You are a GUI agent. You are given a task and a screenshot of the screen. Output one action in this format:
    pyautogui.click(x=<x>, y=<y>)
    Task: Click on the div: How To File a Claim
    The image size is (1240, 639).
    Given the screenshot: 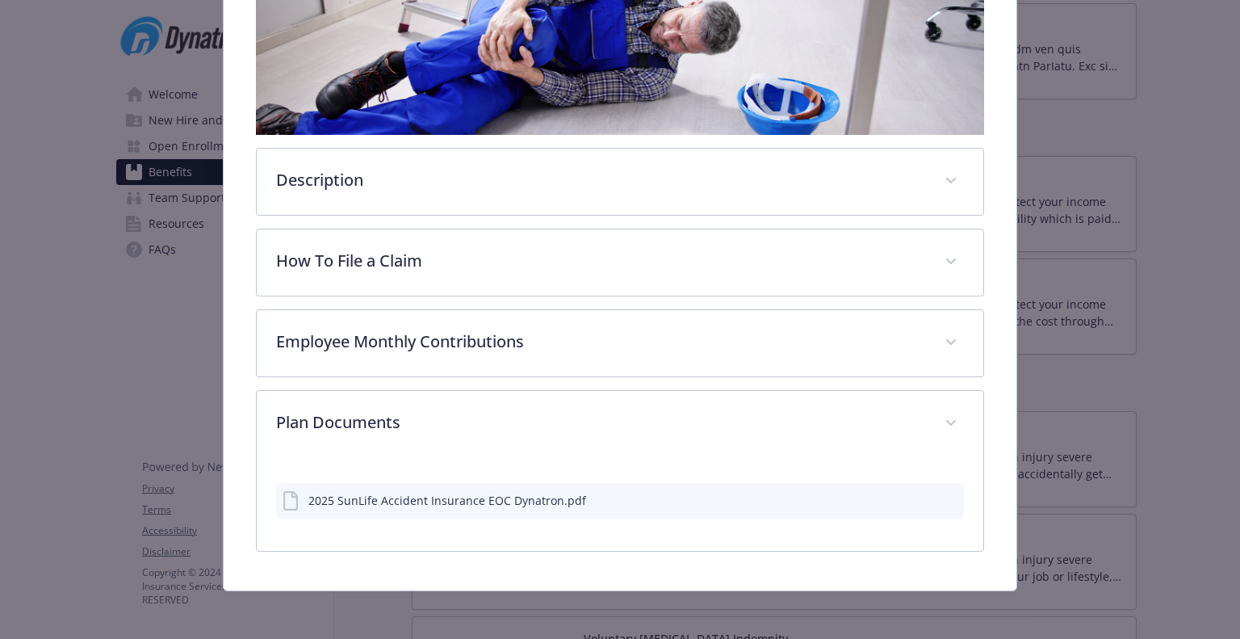 What is the action you would take?
    pyautogui.click(x=619, y=262)
    